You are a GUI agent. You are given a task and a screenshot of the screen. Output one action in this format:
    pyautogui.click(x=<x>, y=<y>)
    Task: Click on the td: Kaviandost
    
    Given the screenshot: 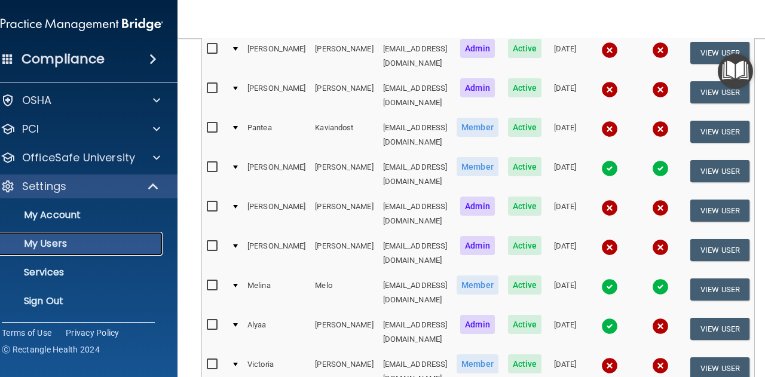 What is the action you would take?
    pyautogui.click(x=344, y=135)
    